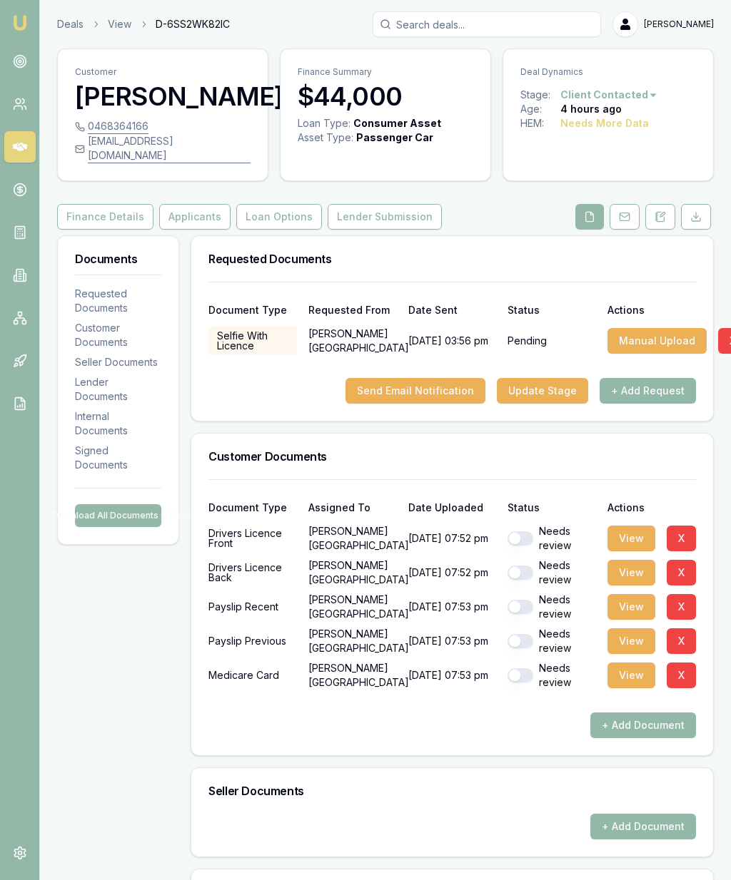 The height and width of the screenshot is (880, 731). What do you see at coordinates (119, 24) in the screenshot?
I see `a: View` at bounding box center [119, 24].